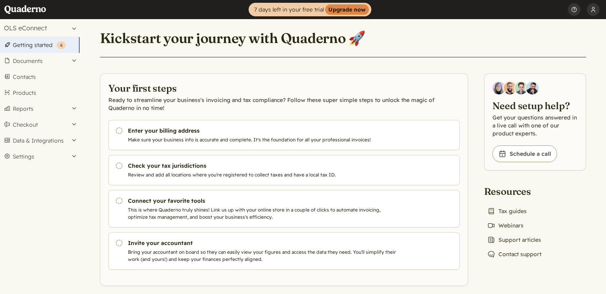  Describe the element at coordinates (264, 140) in the screenshot. I see `p: Make sure your business info is accurate and complete. It's the foundation for all your professio...` at that location.